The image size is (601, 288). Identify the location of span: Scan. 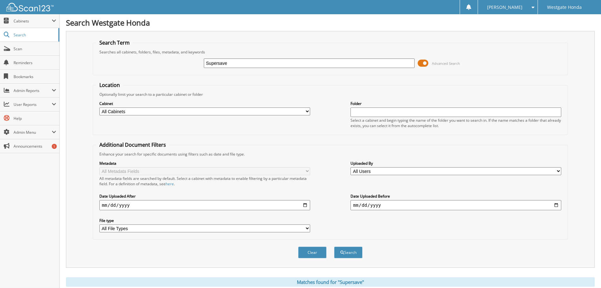
(35, 49).